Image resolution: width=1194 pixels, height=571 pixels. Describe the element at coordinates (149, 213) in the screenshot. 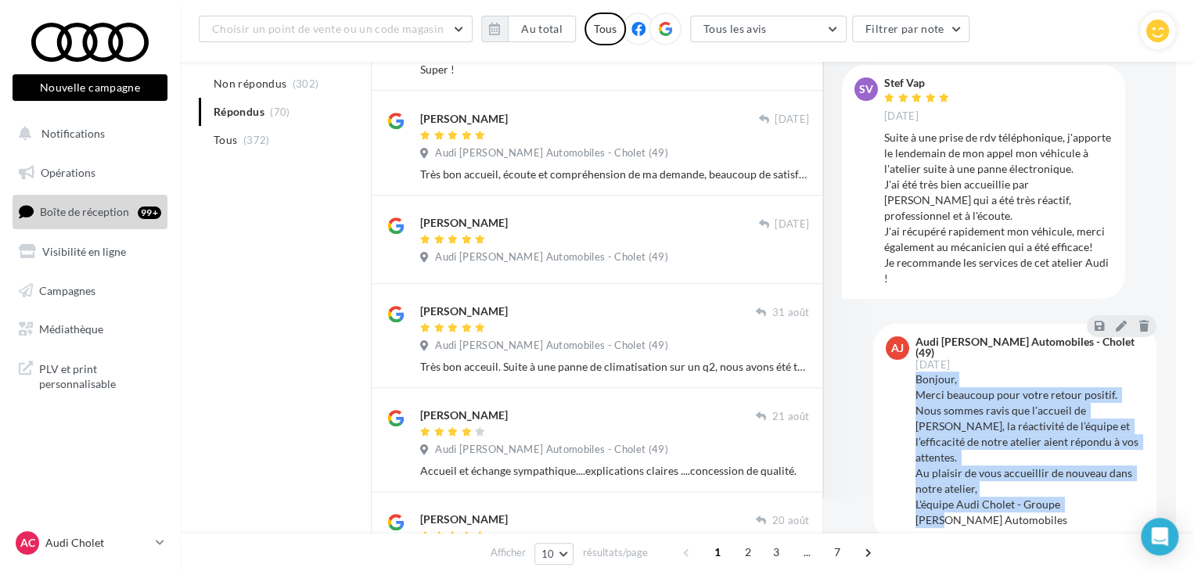

I see `div: 99+` at that location.